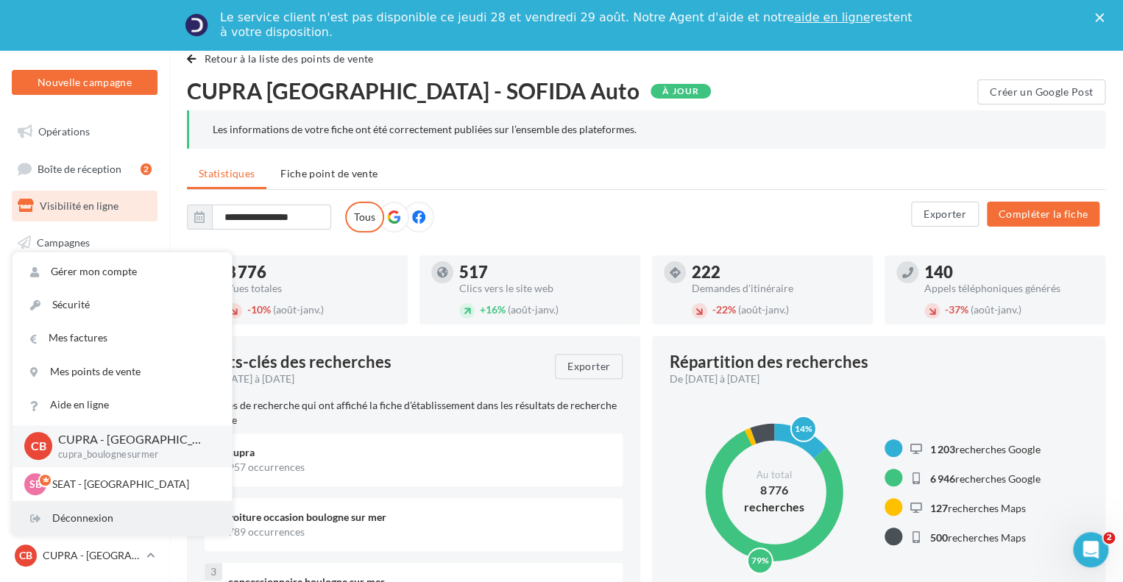  I want to click on span: Visibilité en ligne, so click(79, 205).